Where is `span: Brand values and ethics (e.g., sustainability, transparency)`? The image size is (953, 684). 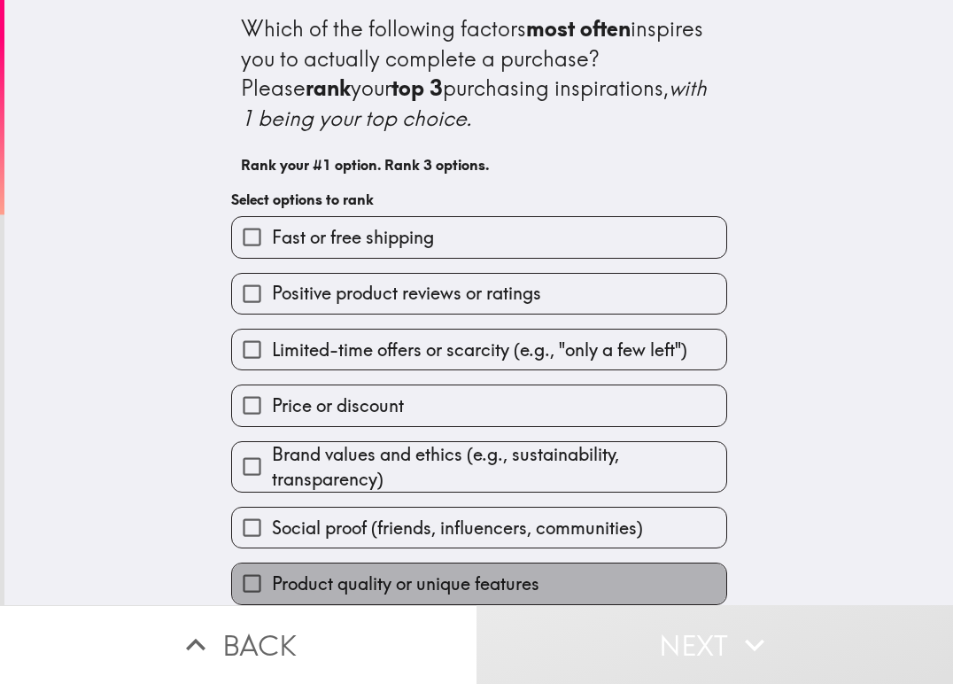 span: Brand values and ethics (e.g., sustainability, transparency) is located at coordinates (499, 467).